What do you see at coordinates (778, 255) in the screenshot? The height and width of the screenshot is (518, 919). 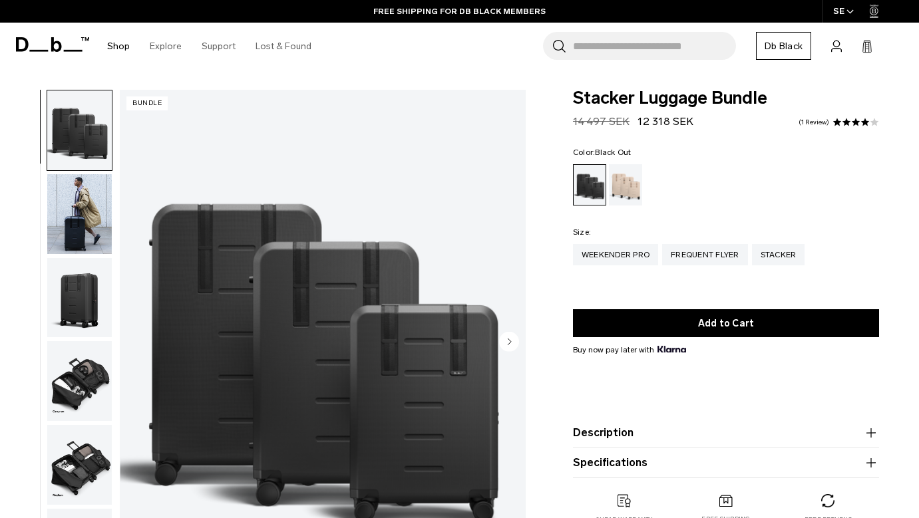 I see `a: Stacker` at bounding box center [778, 255].